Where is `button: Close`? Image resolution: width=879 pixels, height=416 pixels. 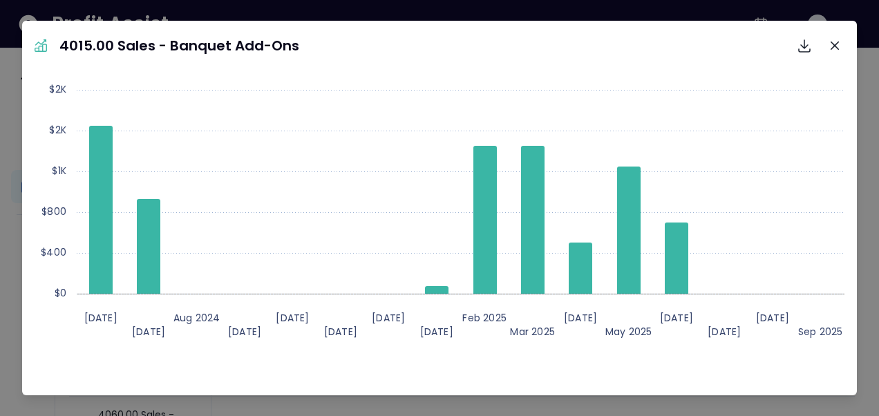 button: Close is located at coordinates (835, 46).